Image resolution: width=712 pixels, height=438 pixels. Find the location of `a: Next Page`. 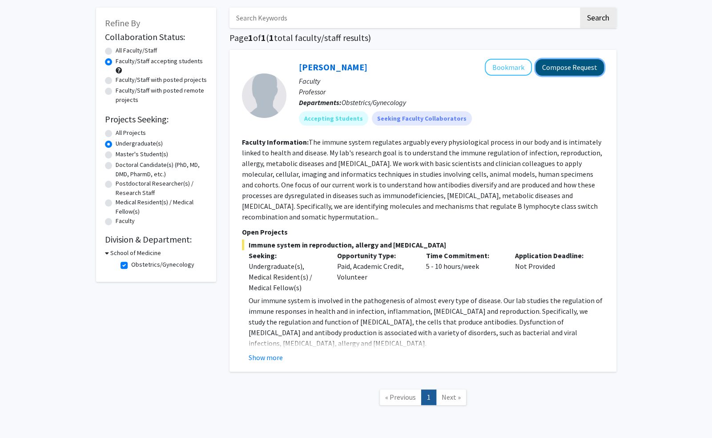

a: Next Page is located at coordinates (451, 397).